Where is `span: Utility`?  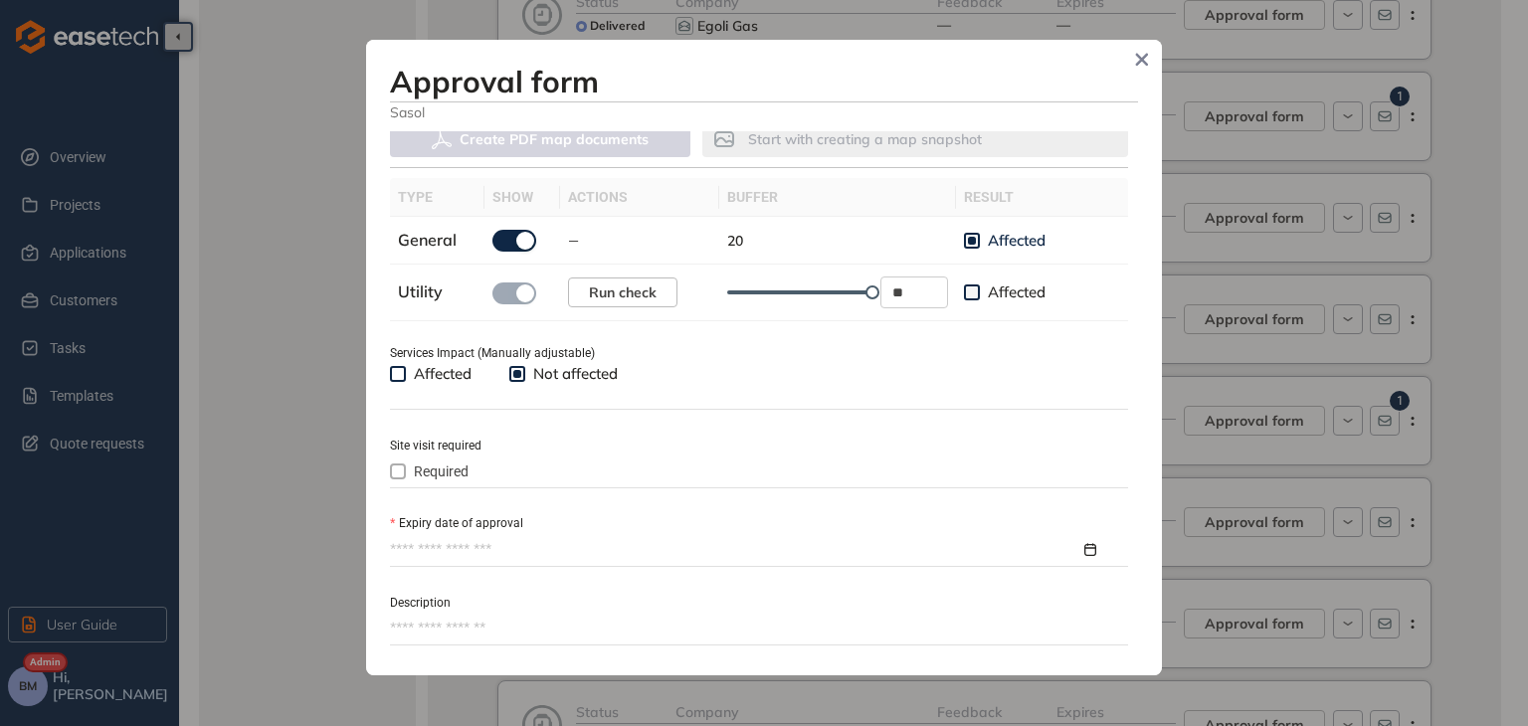
span: Utility is located at coordinates (420, 291).